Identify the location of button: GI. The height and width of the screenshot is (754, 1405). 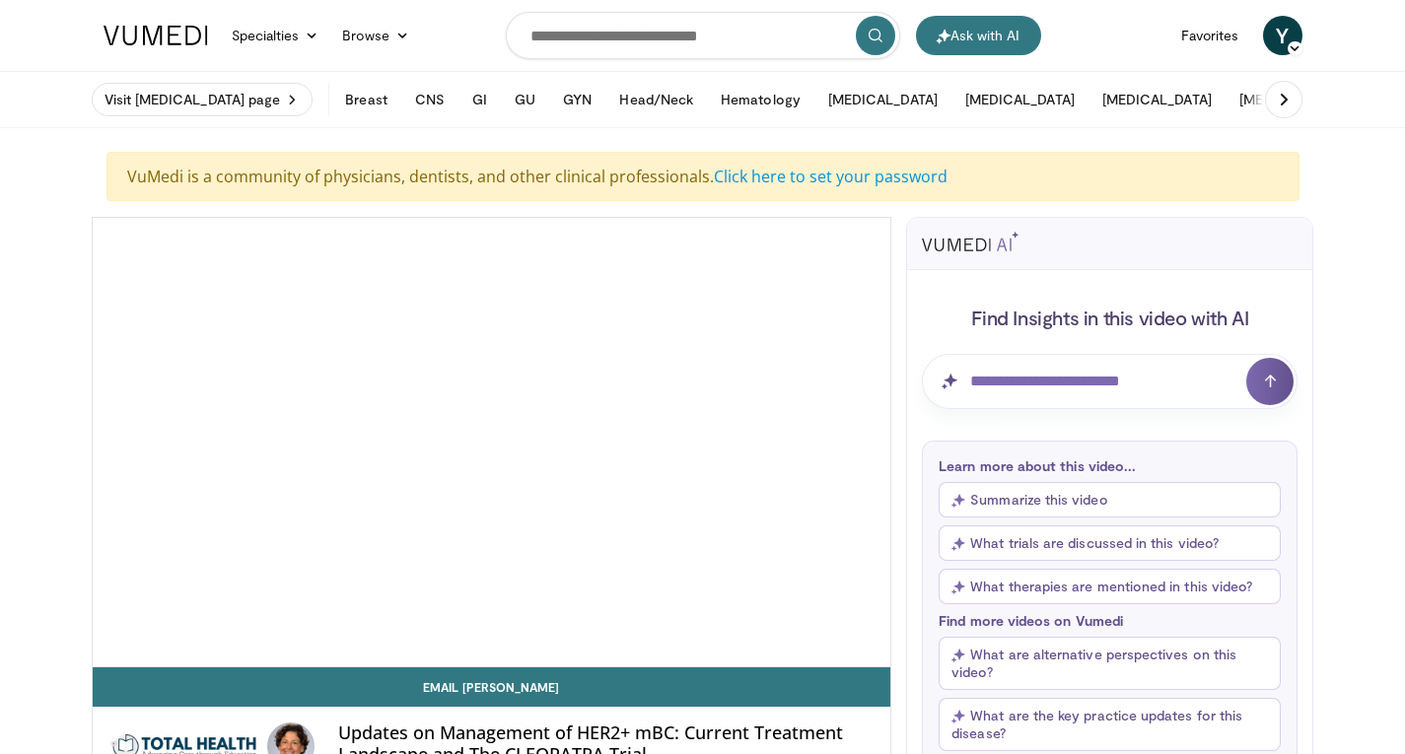
(479, 100).